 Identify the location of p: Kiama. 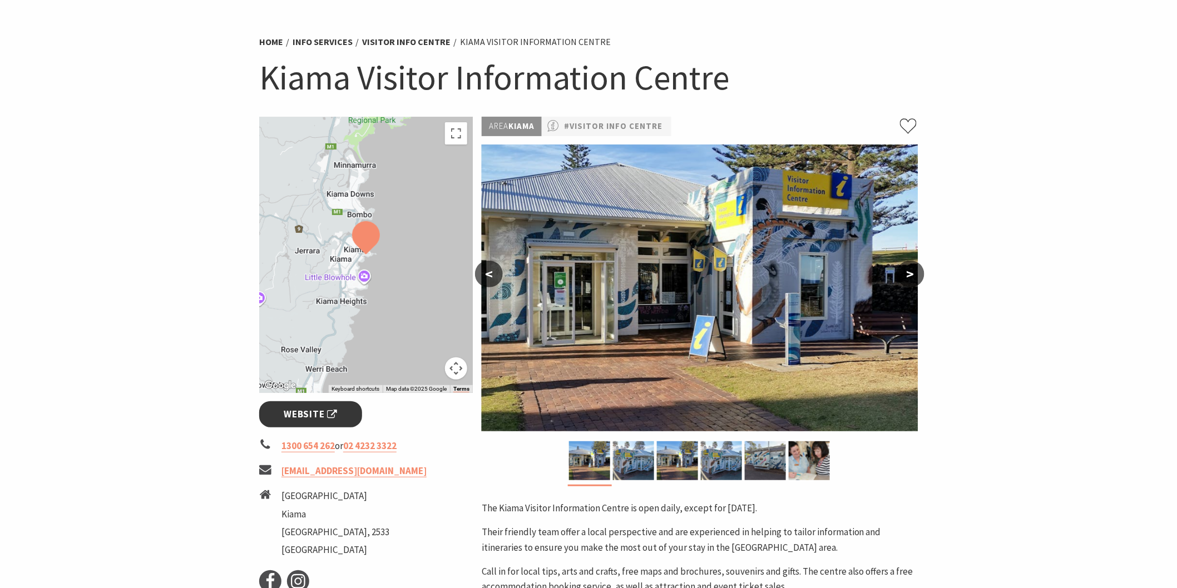
(512, 126).